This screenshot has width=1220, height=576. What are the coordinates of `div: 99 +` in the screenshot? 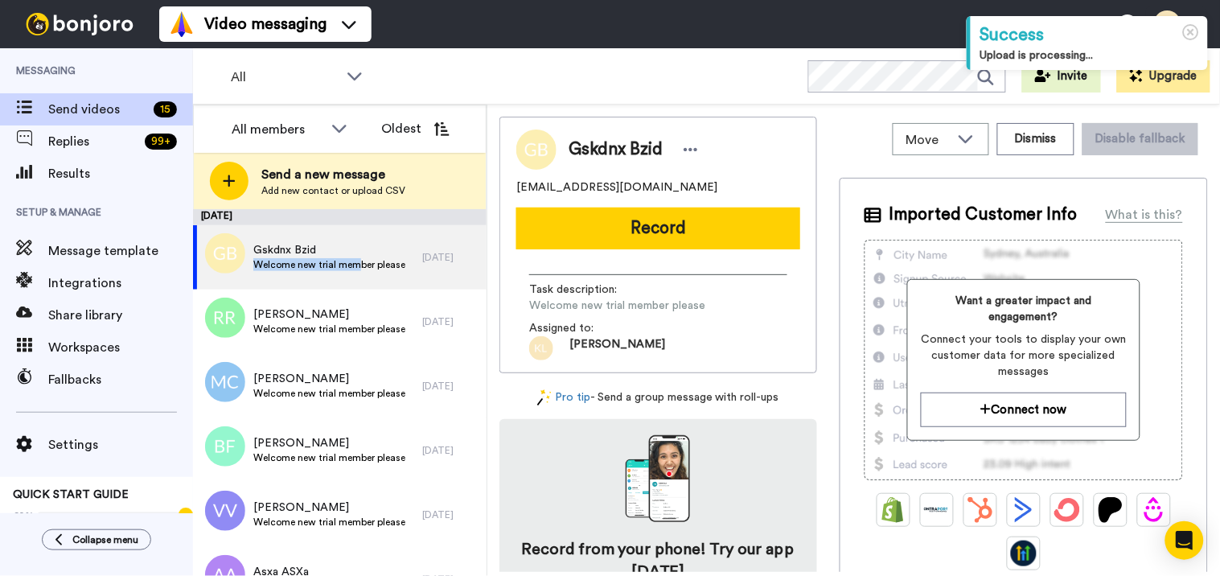 It's located at (161, 142).